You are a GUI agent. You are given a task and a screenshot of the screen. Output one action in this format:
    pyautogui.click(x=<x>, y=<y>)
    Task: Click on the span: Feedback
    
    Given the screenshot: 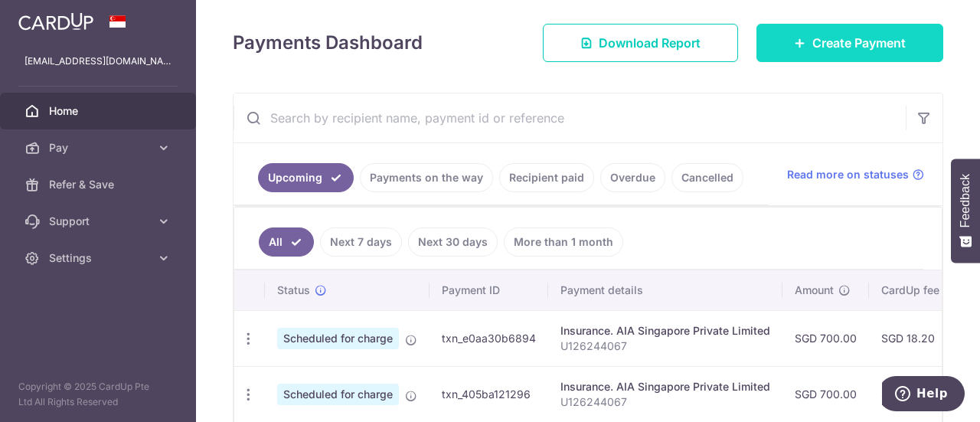 What is the action you would take?
    pyautogui.click(x=966, y=201)
    